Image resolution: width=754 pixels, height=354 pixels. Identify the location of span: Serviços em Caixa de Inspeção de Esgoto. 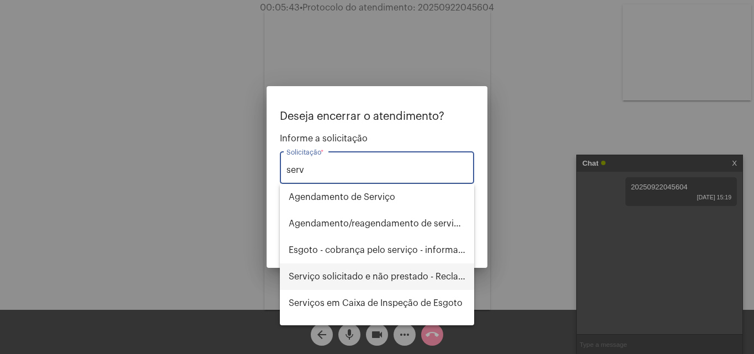
(377, 303).